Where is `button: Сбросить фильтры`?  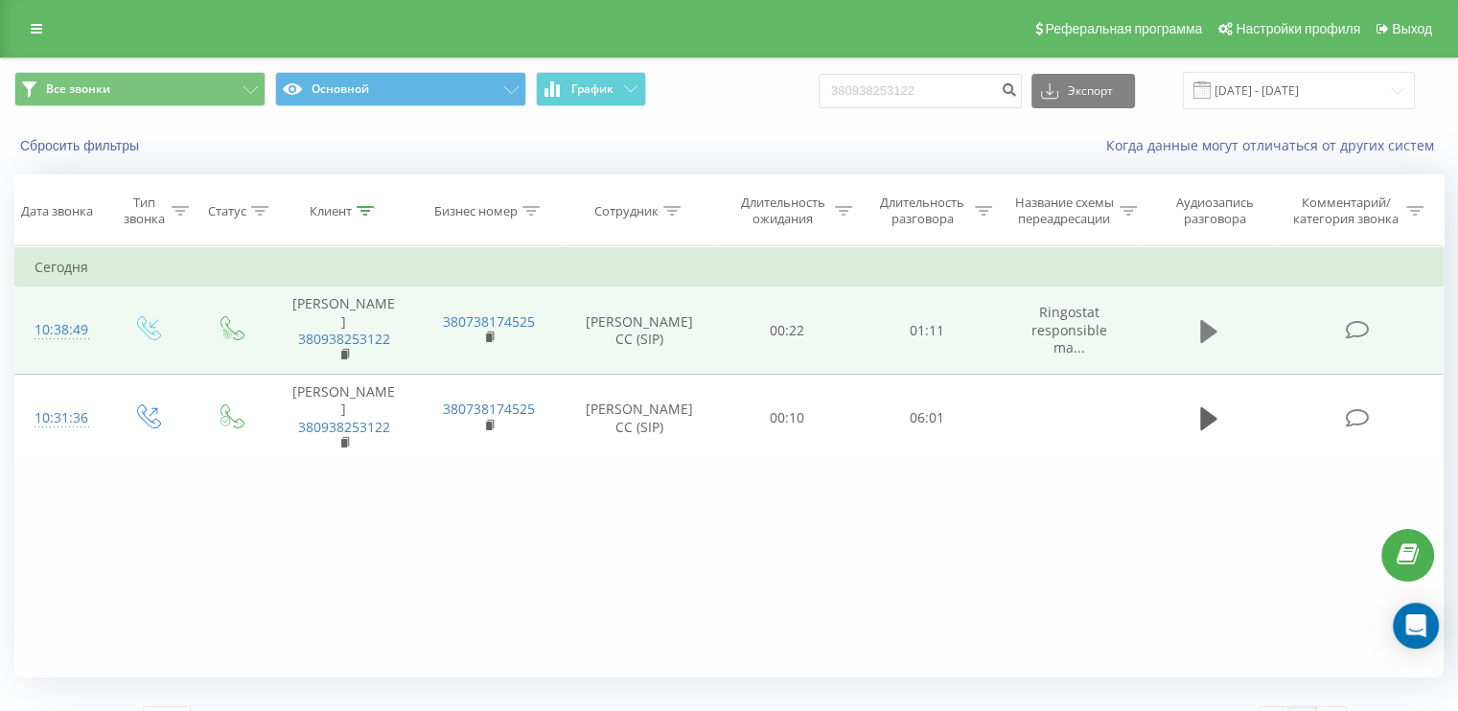
button: Сбросить фильтры is located at coordinates (81, 146).